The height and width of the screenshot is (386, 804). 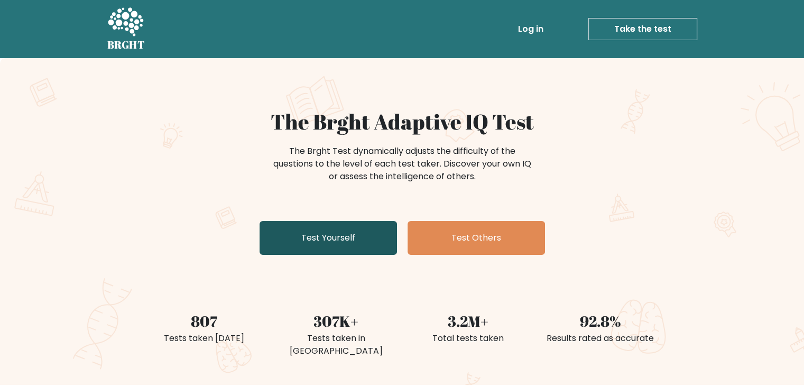 I want to click on h1: The Brght Adaptive IQ Test, so click(x=402, y=122).